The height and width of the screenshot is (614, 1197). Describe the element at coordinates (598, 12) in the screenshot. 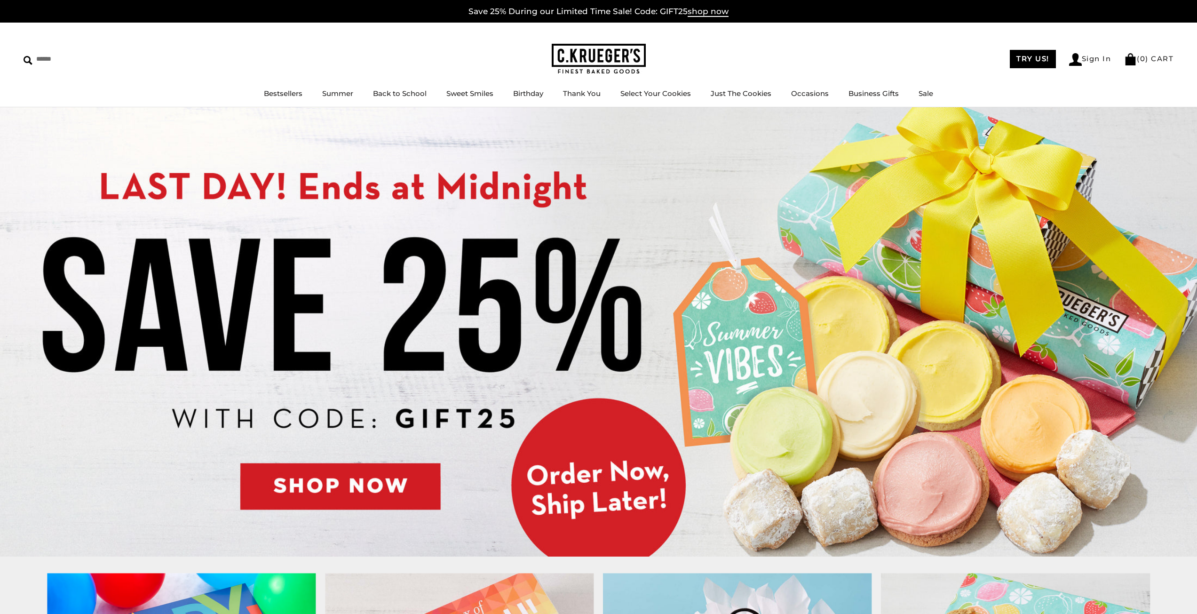

I see `a: Save 25% During our Limited Time Sale! Code: GIFT25shop now` at that location.